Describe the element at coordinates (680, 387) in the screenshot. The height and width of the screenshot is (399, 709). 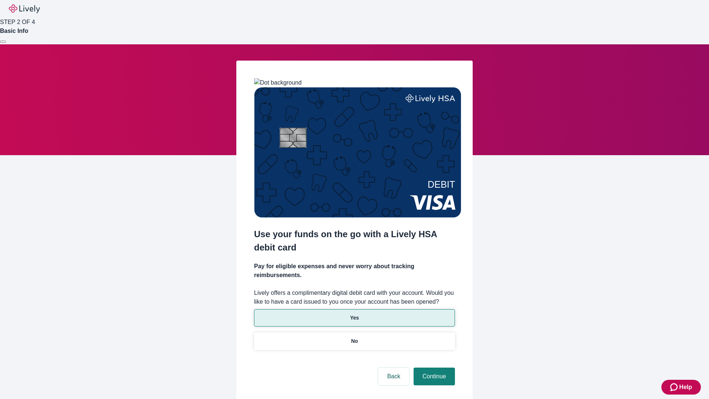
I see `button: Zendesk support iconHelp` at that location.